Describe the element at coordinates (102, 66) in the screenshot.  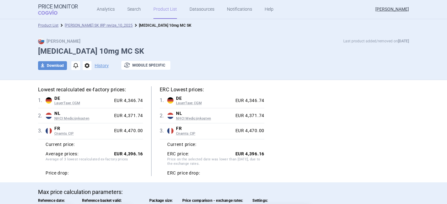
I see `button: History` at that location.